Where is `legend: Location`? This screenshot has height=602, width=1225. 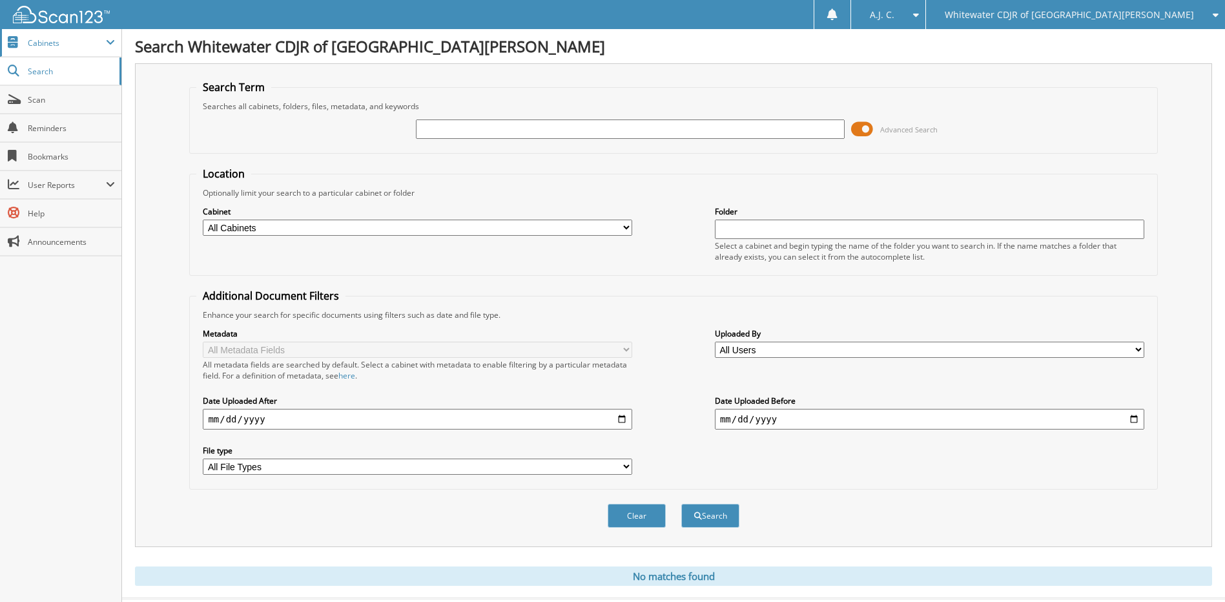 legend: Location is located at coordinates (223, 174).